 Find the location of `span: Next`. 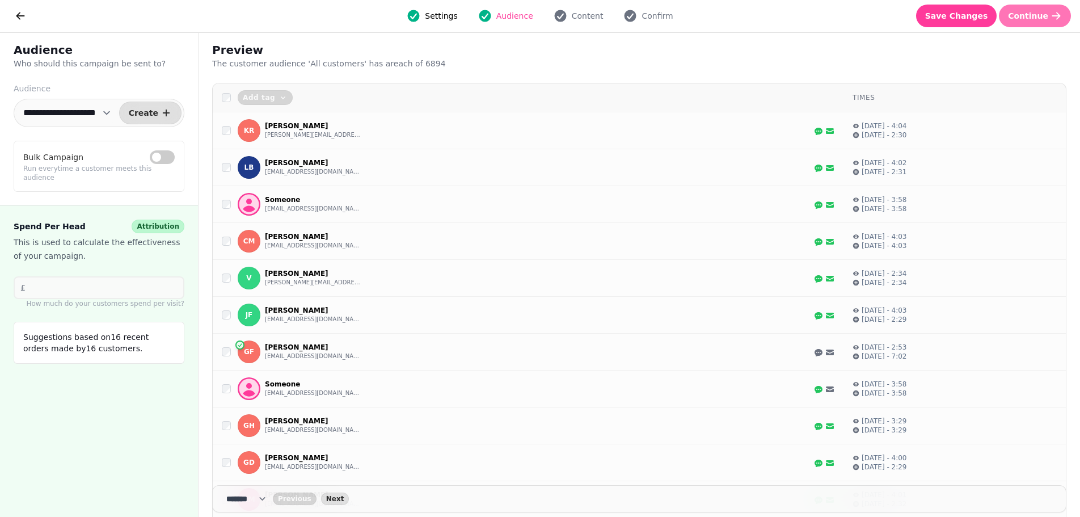

span: Next is located at coordinates (335, 499).